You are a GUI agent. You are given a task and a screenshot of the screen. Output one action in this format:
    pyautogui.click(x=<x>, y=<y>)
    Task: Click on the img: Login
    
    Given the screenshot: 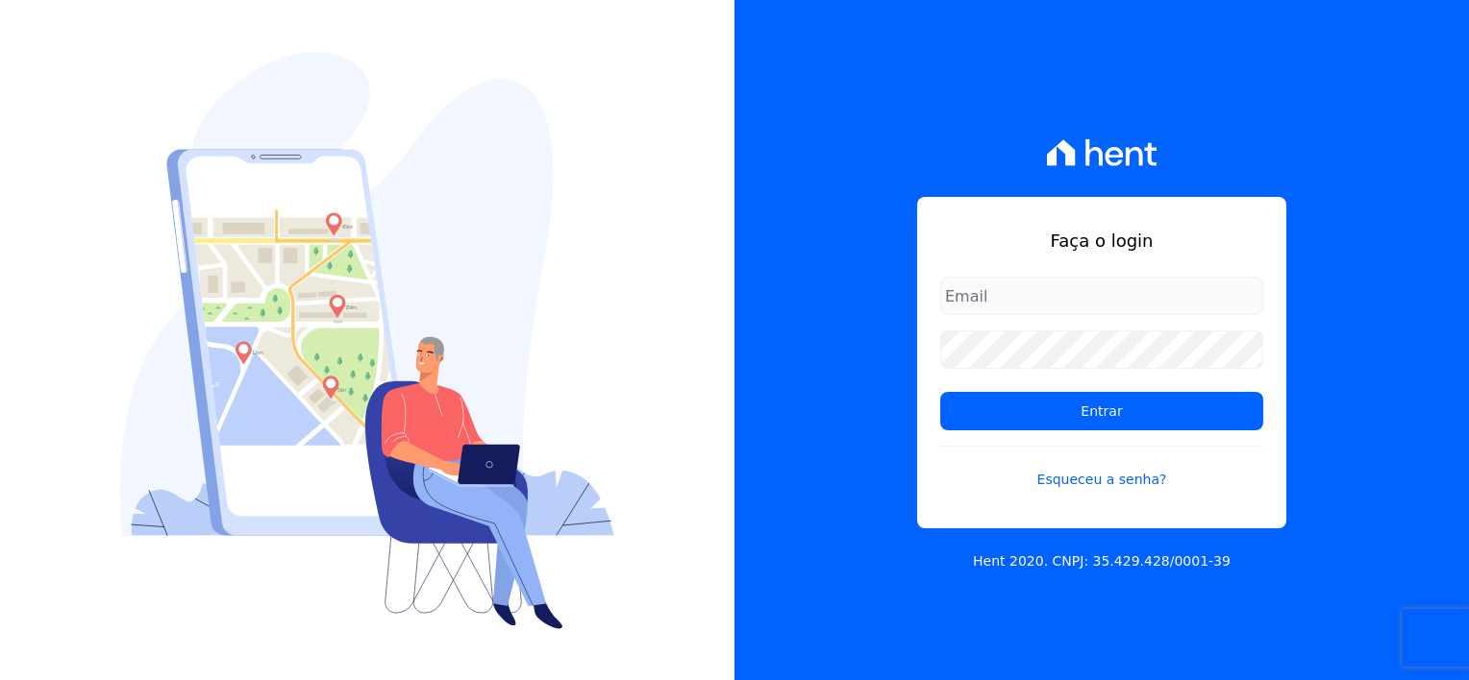 What is the action you would take?
    pyautogui.click(x=367, y=340)
    